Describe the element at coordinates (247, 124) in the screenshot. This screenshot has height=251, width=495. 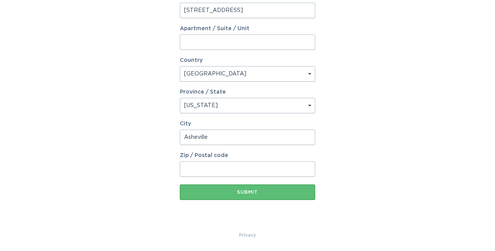
I see `label: City` at that location.